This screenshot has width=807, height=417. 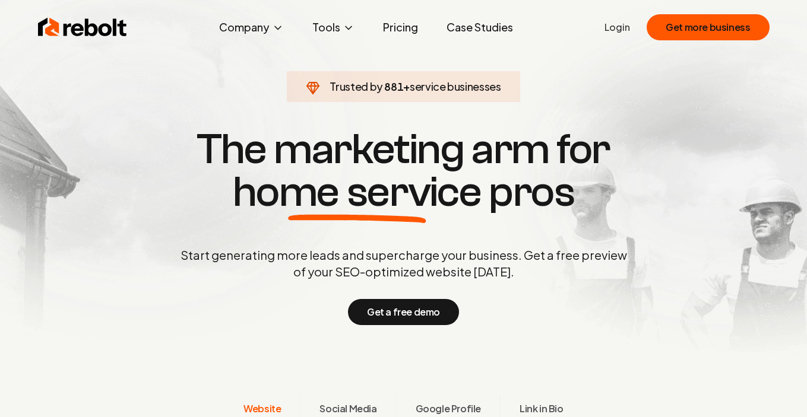 What do you see at coordinates (393, 87) in the screenshot?
I see `span: 881` at bounding box center [393, 87].